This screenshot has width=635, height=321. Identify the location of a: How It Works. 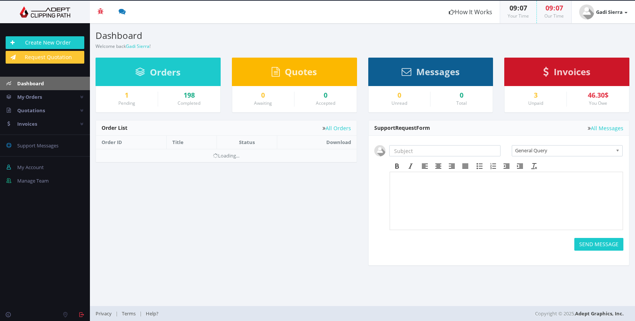
(470, 12).